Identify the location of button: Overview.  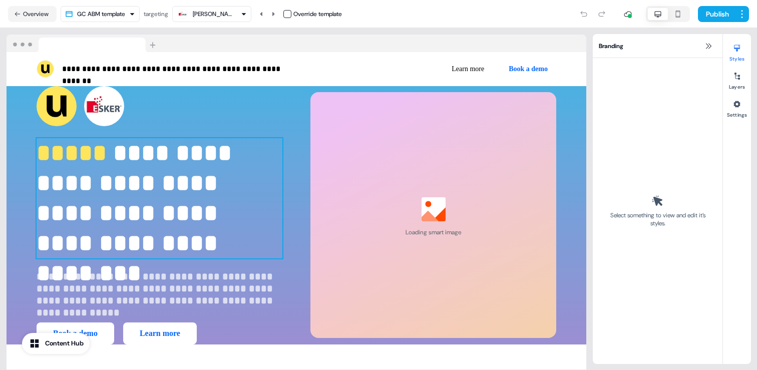
(32, 14).